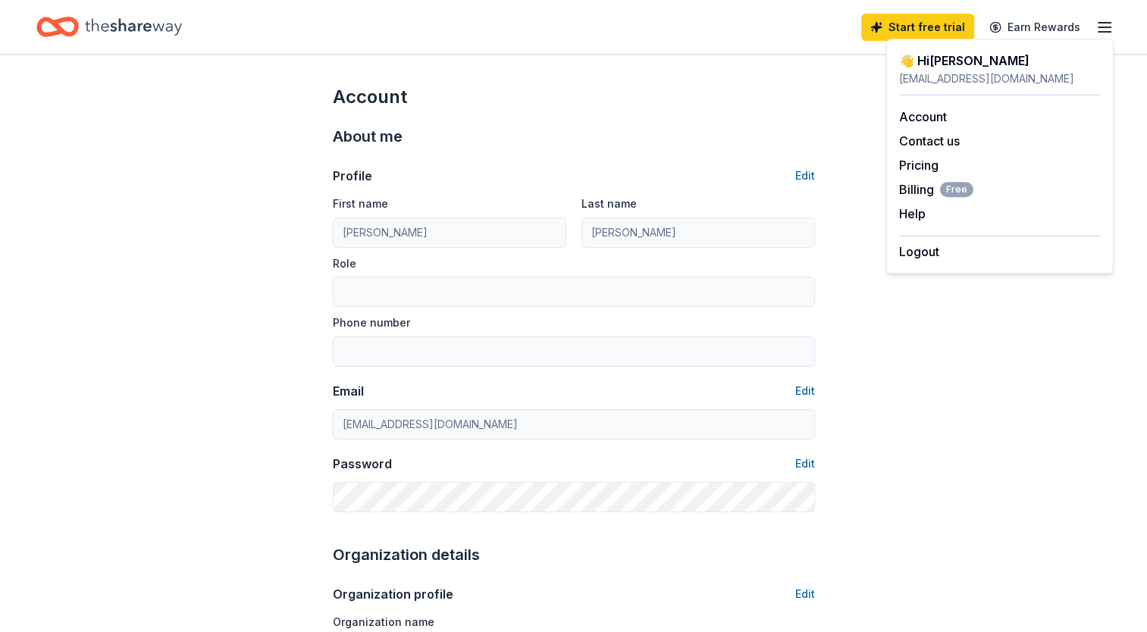 The height and width of the screenshot is (632, 1147). Describe the element at coordinates (574, 555) in the screenshot. I see `div: Organization details` at that location.